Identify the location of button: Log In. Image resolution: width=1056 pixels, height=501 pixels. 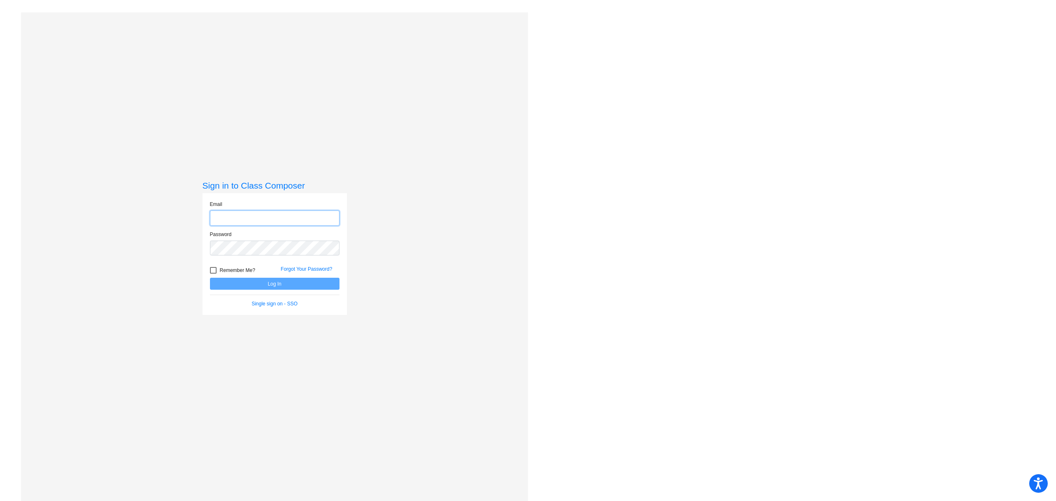
(275, 283).